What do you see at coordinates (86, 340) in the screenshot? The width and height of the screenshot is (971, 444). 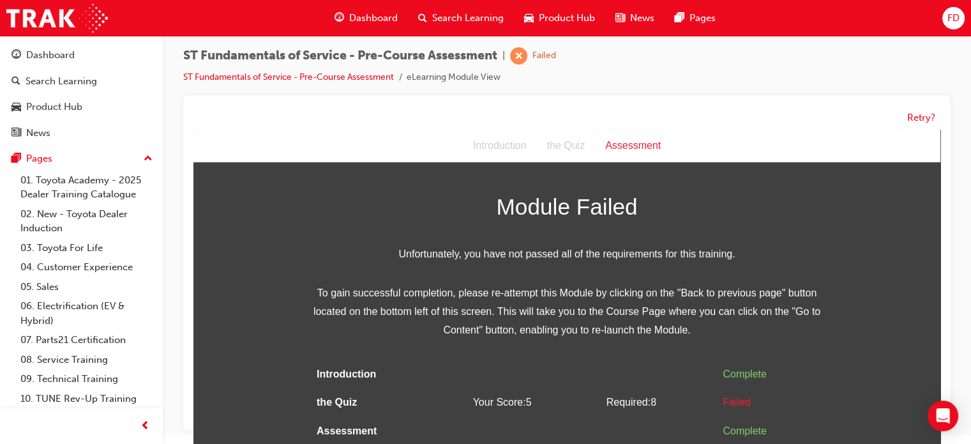 I see `a: 07. Parts21 Certification` at bounding box center [86, 340].